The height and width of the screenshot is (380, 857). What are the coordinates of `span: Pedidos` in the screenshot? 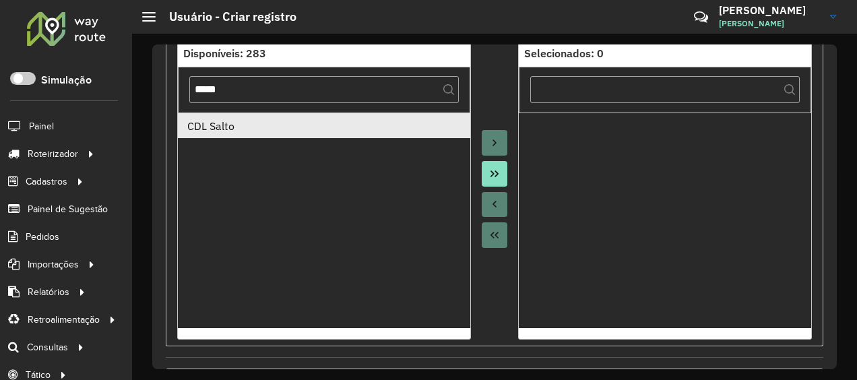 It's located at (42, 236).